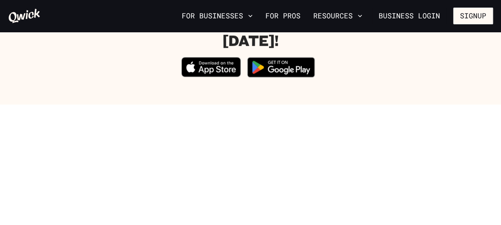  Describe the element at coordinates (338, 16) in the screenshot. I see `button: Resources` at that location.